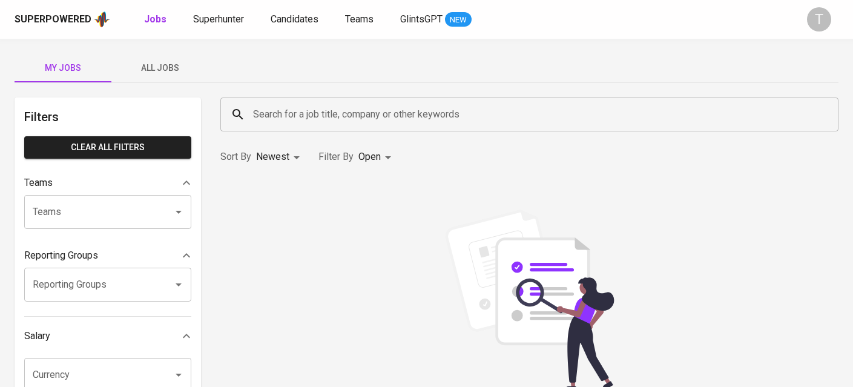 This screenshot has height=387, width=853. Describe the element at coordinates (108, 147) in the screenshot. I see `button: Clear All filters` at that location.